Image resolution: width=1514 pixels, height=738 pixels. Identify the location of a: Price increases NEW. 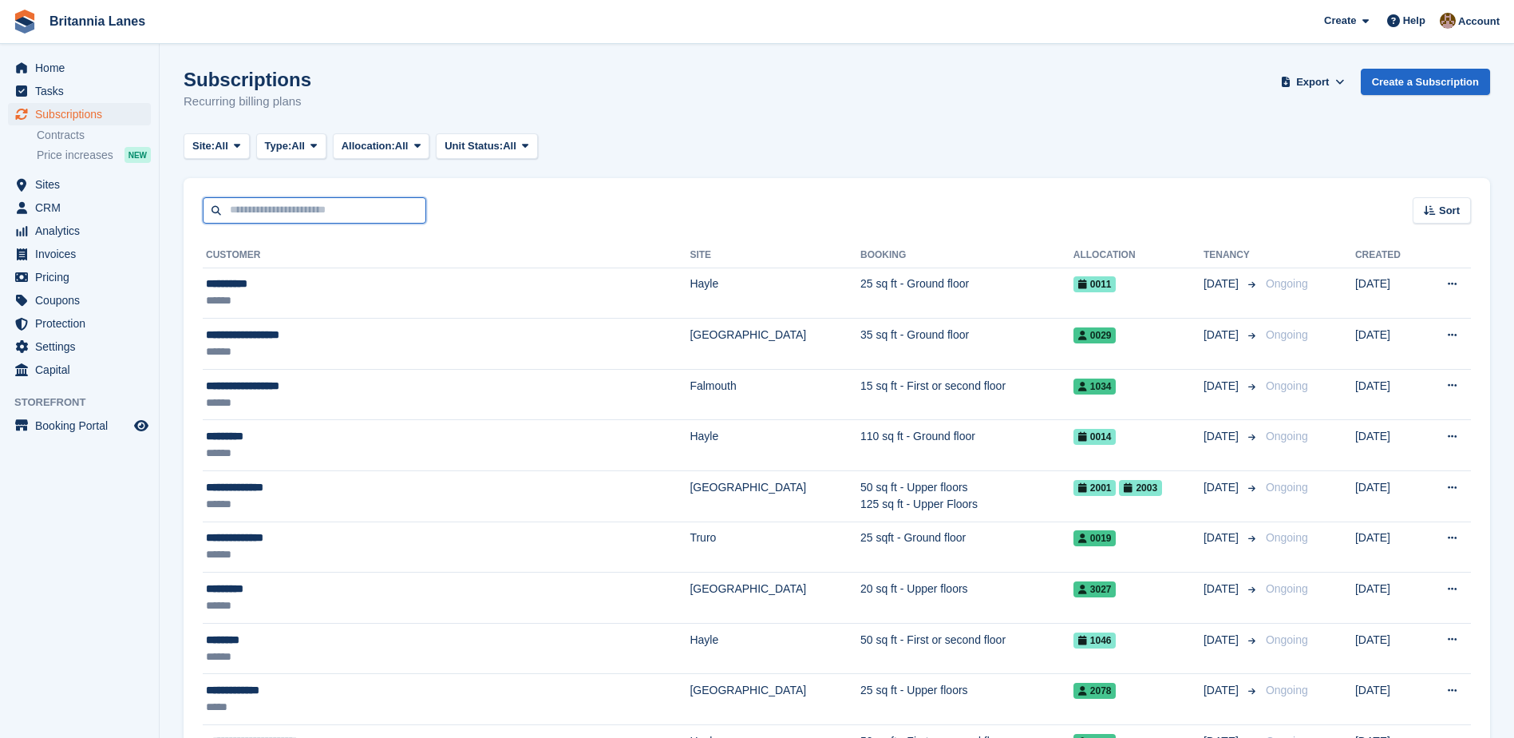
(93, 155).